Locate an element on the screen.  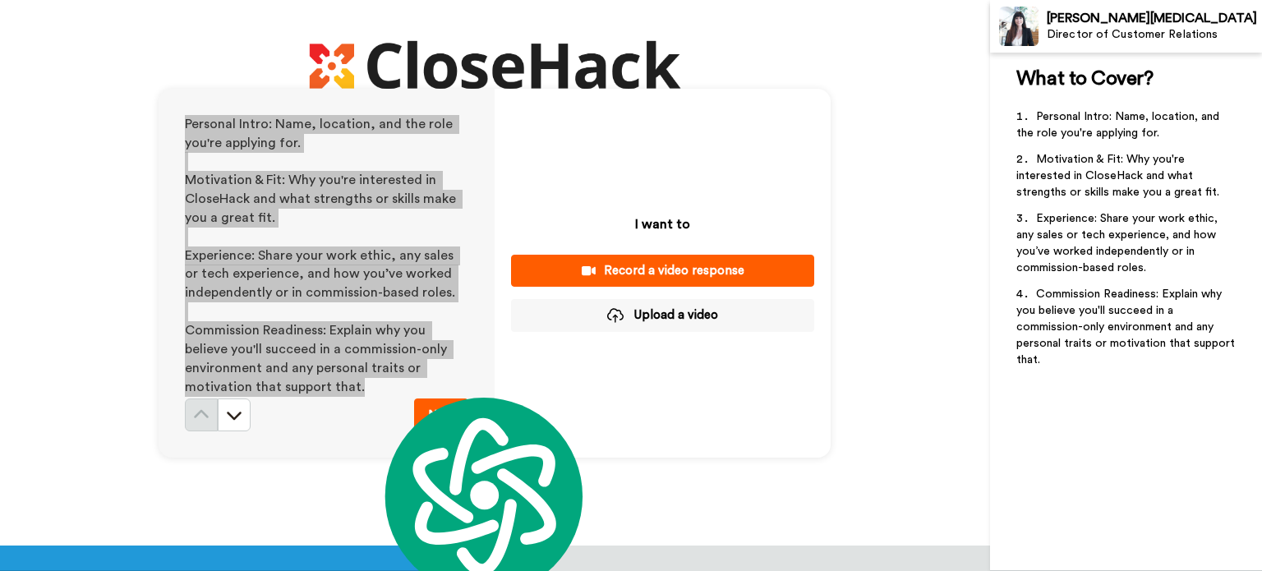
div: Record a video response is located at coordinates (662, 270).